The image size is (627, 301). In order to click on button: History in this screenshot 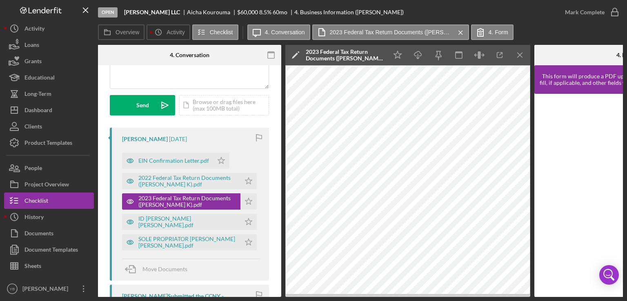, I will do `click(49, 217)`.